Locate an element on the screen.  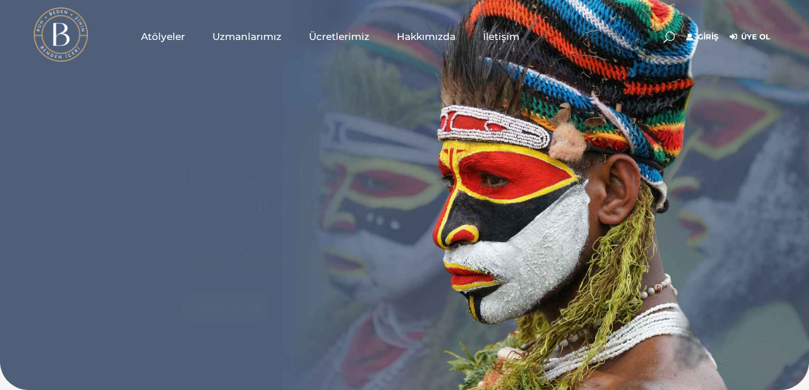
span: Uzmanlarımız is located at coordinates (247, 37).